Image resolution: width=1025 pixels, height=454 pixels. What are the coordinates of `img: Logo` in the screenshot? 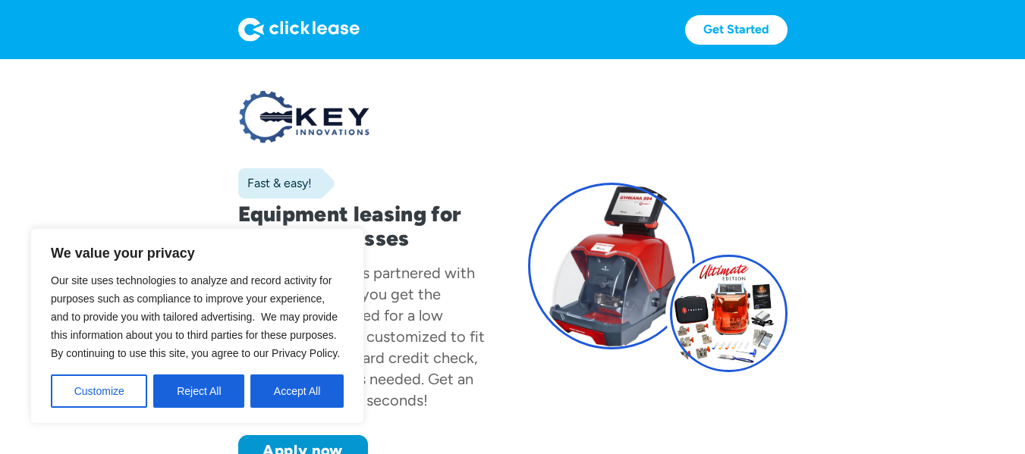 It's located at (299, 30).